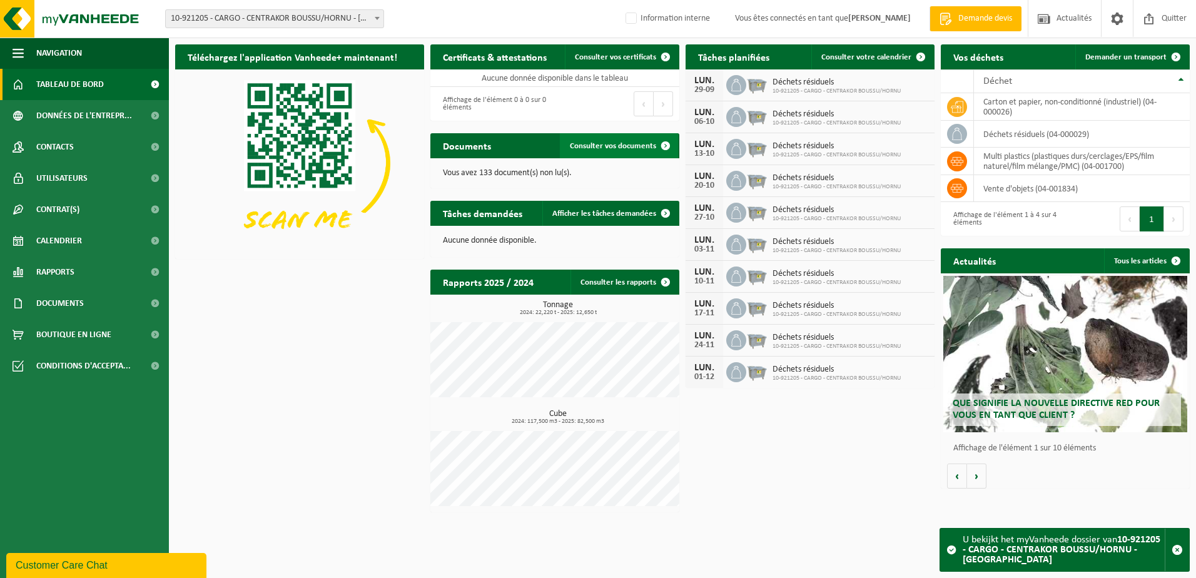  I want to click on div: 17-11, so click(704, 313).